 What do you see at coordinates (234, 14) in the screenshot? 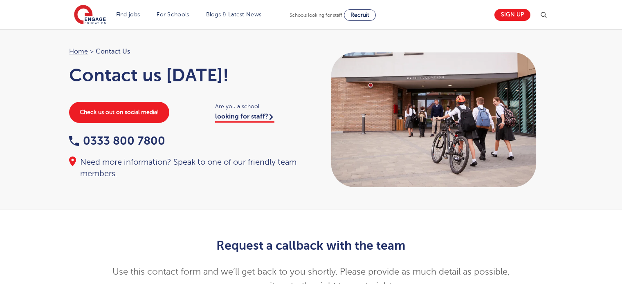
I see `a: Blogs & Latest News` at bounding box center [234, 14].